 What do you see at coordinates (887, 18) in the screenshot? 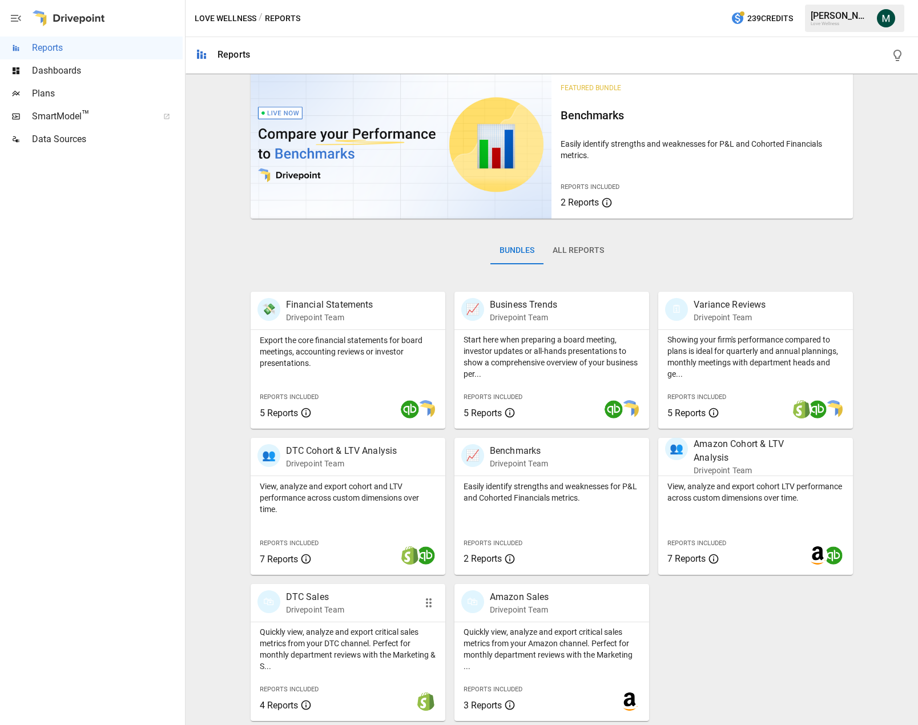
I see `button: Michael Cormack` at bounding box center [887, 18].